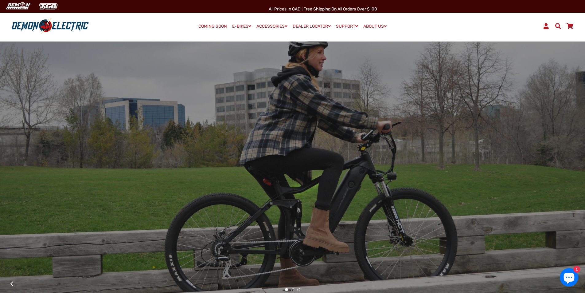 Image resolution: width=585 pixels, height=293 pixels. What do you see at coordinates (18, 6) in the screenshot?
I see `img: Demon Electric` at bounding box center [18, 6].